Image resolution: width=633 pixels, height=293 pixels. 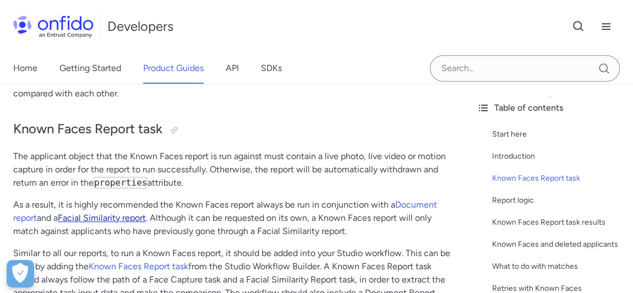 I want to click on img: Onfido Logo, so click(x=53, y=26).